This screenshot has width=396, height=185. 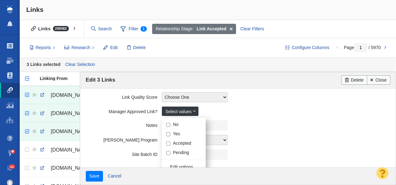 What do you see at coordinates (124, 124) in the screenshot?
I see `label: Notes` at bounding box center [124, 124].